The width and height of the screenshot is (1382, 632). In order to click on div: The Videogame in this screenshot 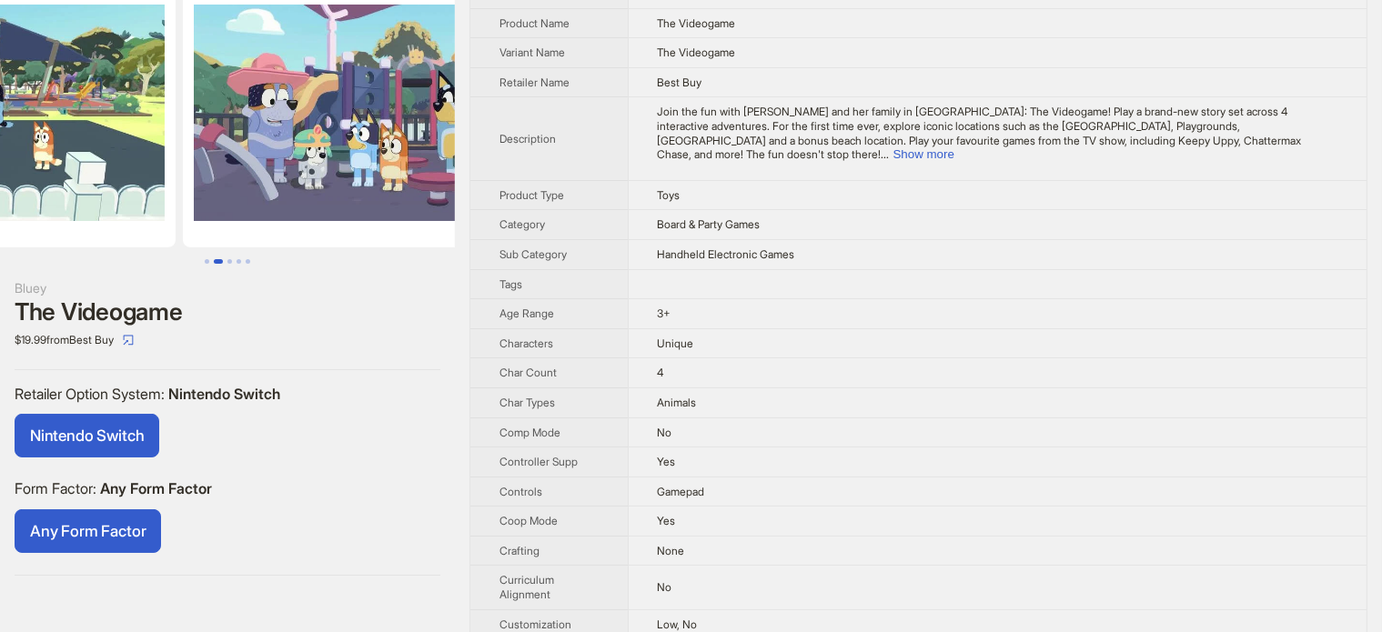, I will do `click(227, 312)`.